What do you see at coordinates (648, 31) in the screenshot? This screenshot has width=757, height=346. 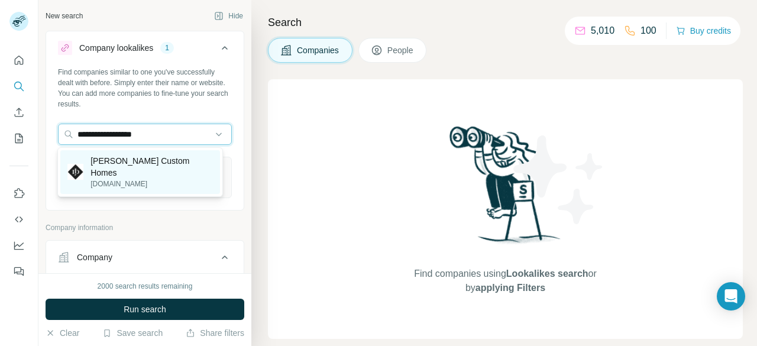 I see `p: 100` at bounding box center [648, 31].